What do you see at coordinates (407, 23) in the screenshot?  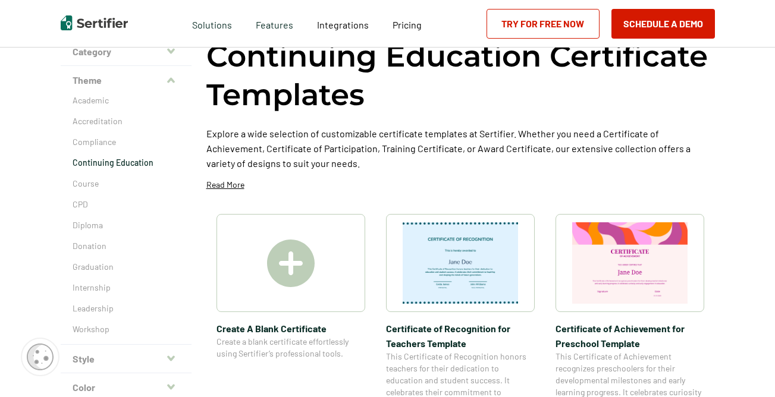 I see `a: Pricing` at bounding box center [407, 23].